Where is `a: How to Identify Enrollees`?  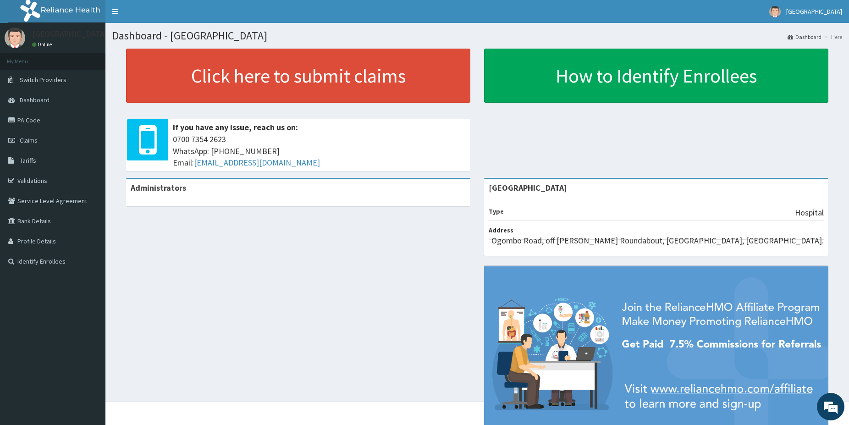
a: How to Identify Enrollees is located at coordinates (656, 76).